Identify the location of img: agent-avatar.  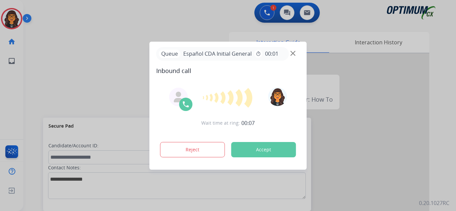
(178, 97).